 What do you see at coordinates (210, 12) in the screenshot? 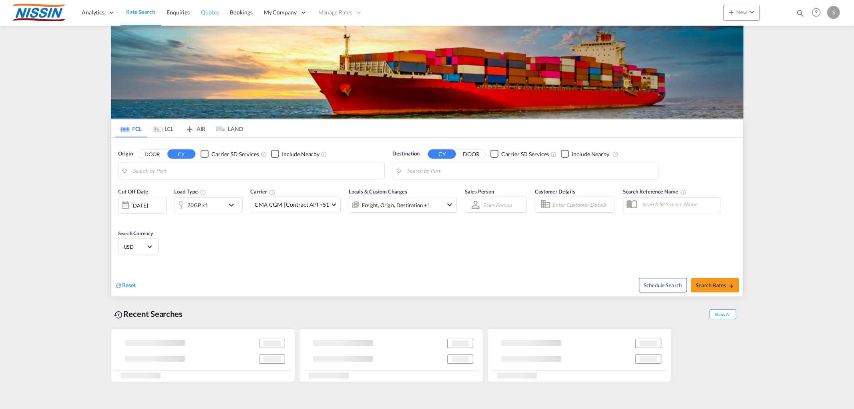
I see `span: Quotes` at bounding box center [210, 12].